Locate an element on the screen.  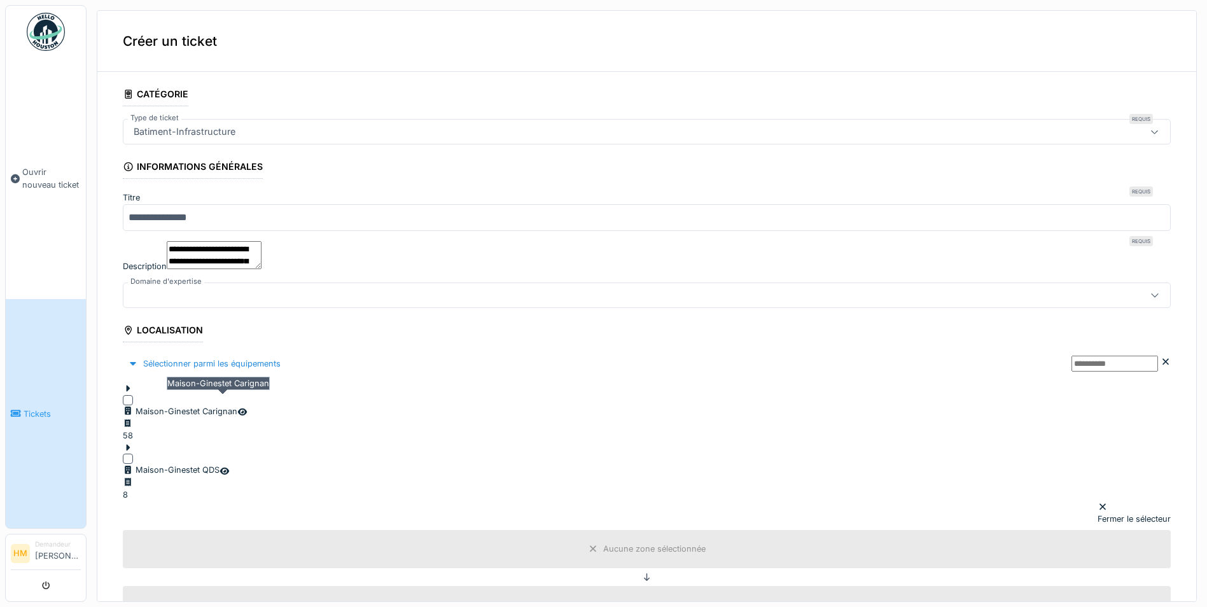
div: Localisation is located at coordinates (163, 331).